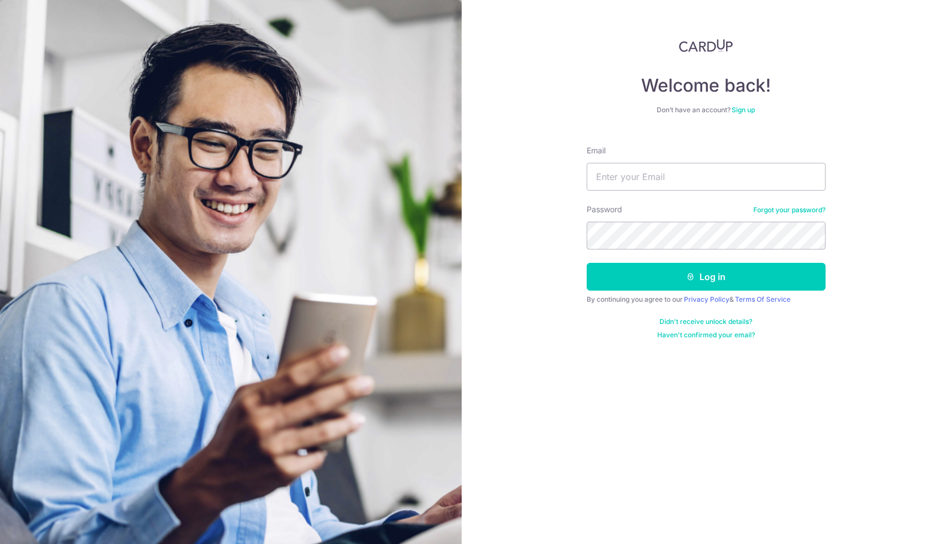  What do you see at coordinates (706, 277) in the screenshot?
I see `button: Log in` at bounding box center [706, 277].